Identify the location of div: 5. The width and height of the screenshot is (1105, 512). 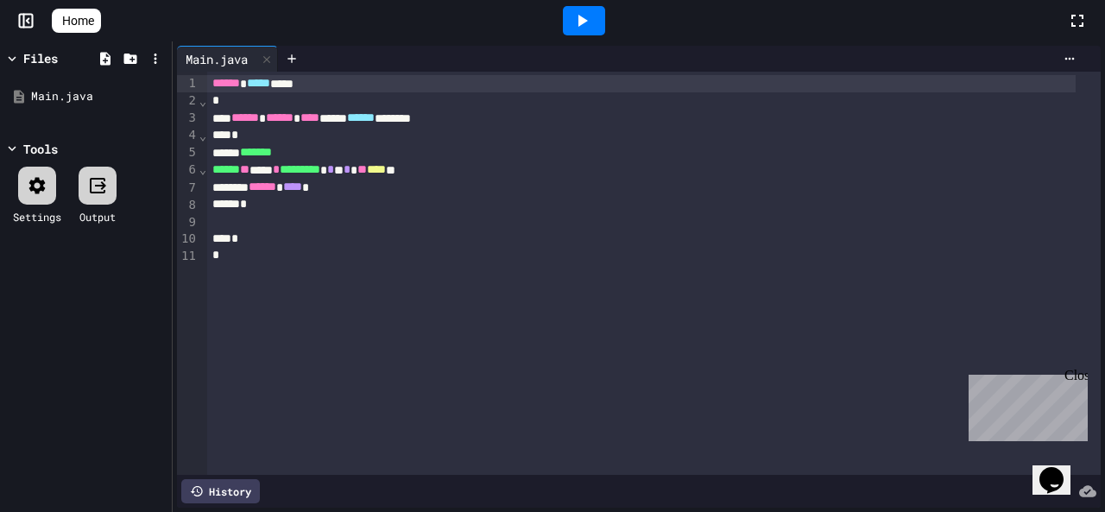
(187, 153).